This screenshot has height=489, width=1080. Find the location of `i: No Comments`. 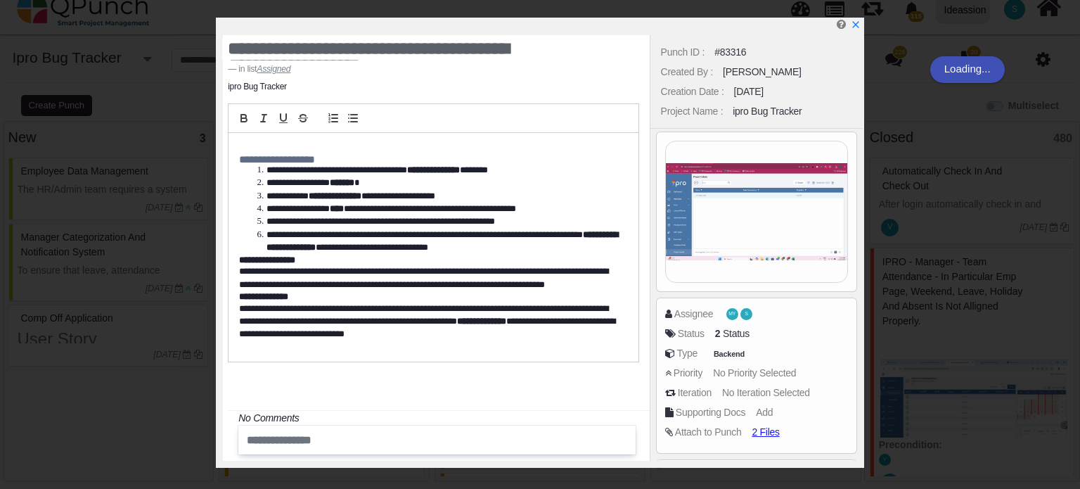

i: No Comments is located at coordinates (269, 418).